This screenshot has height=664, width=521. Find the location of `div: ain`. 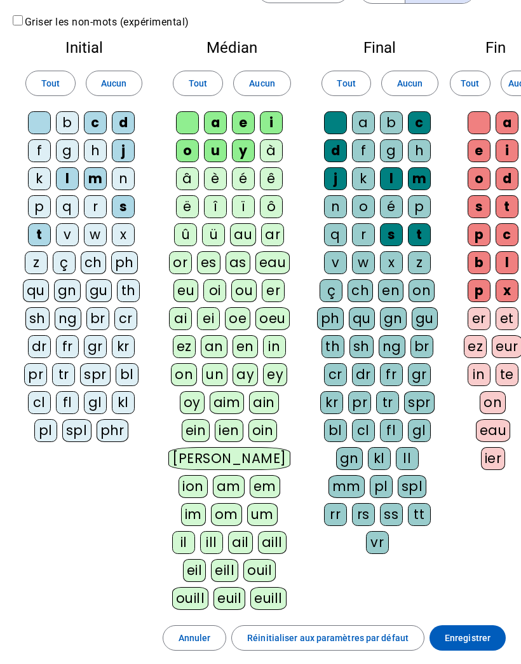

div: ain is located at coordinates (264, 402).